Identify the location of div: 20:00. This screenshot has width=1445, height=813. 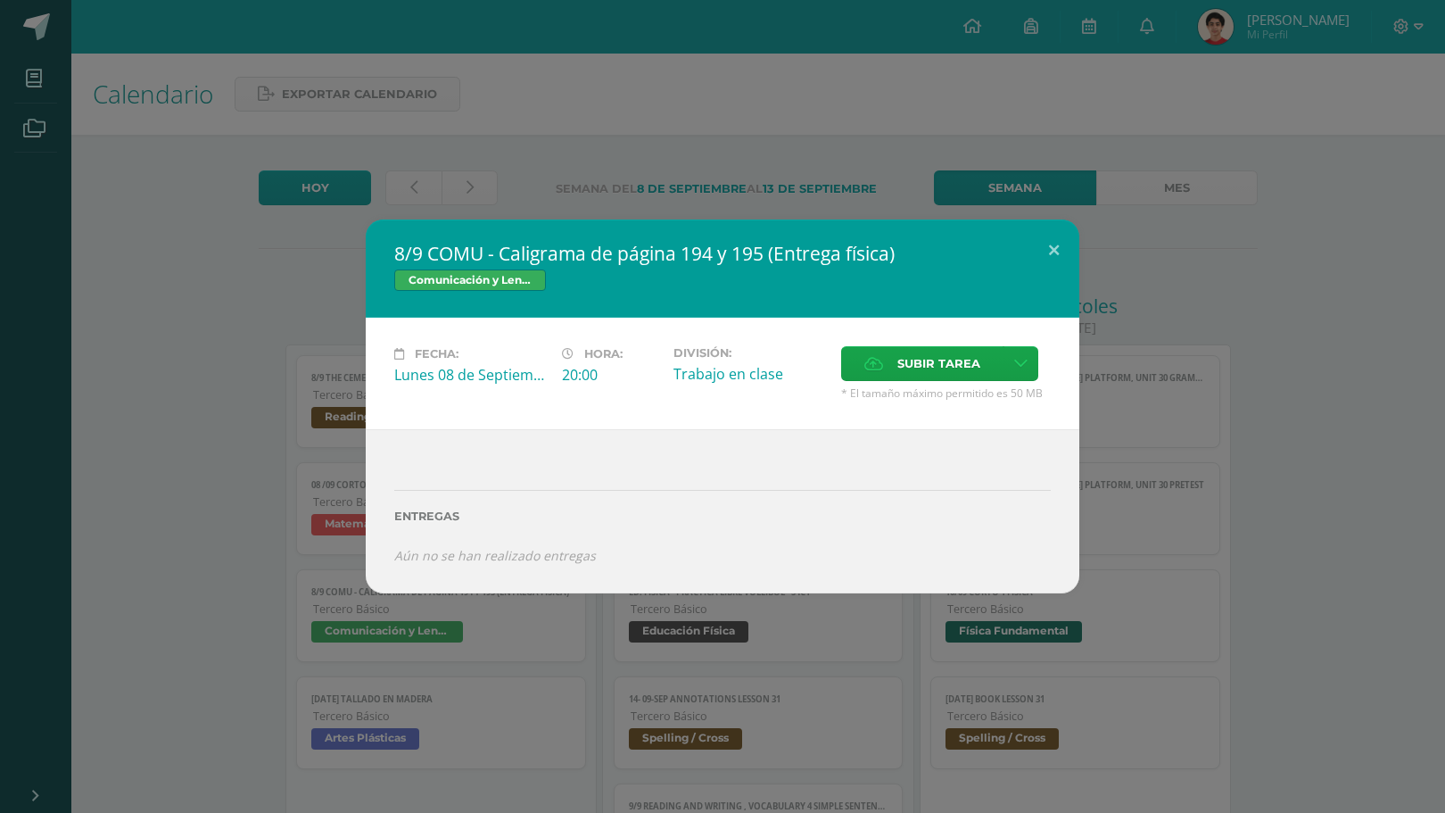
(610, 375).